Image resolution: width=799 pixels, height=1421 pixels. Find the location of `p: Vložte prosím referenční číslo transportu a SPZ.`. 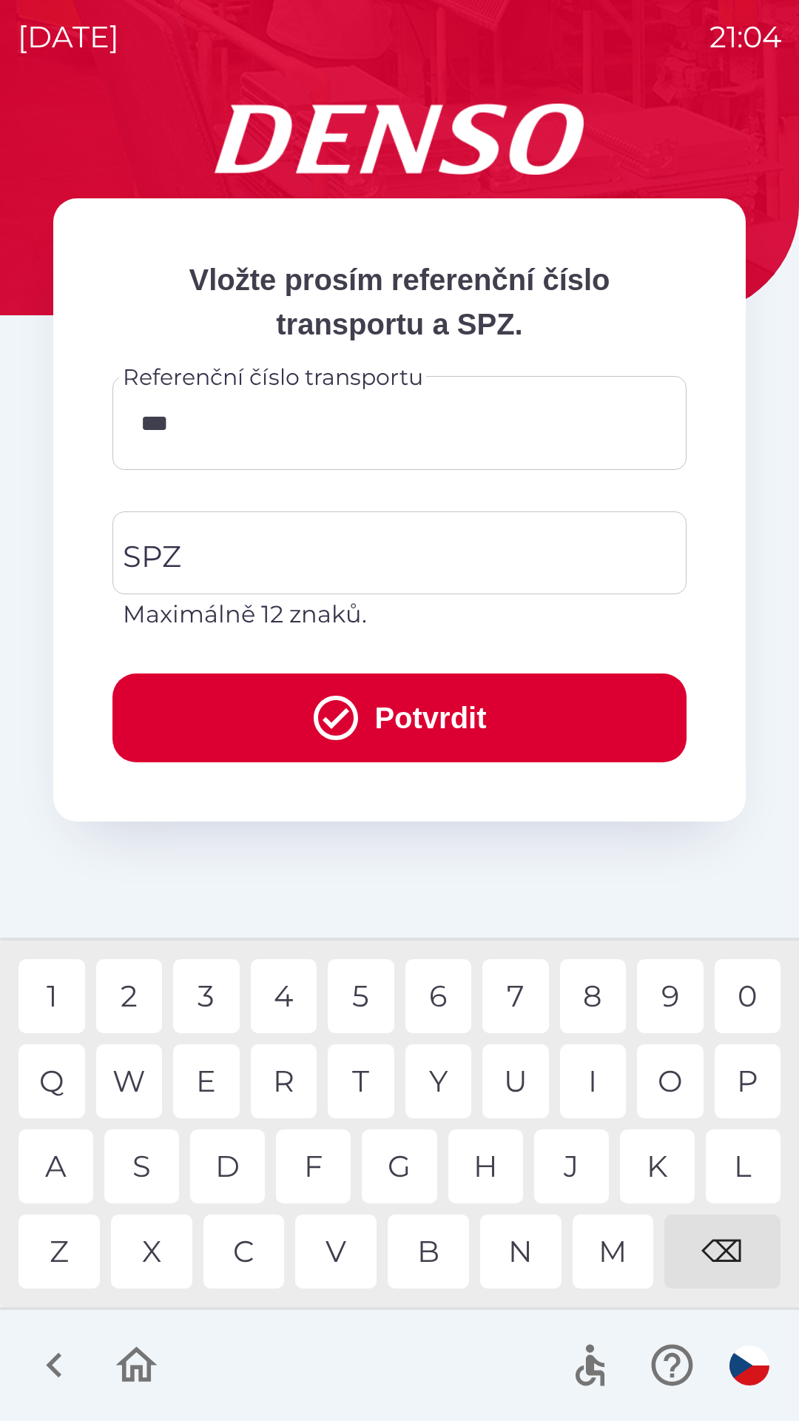

p: Vložte prosím referenční číslo transportu a SPZ. is located at coordinates (400, 302).